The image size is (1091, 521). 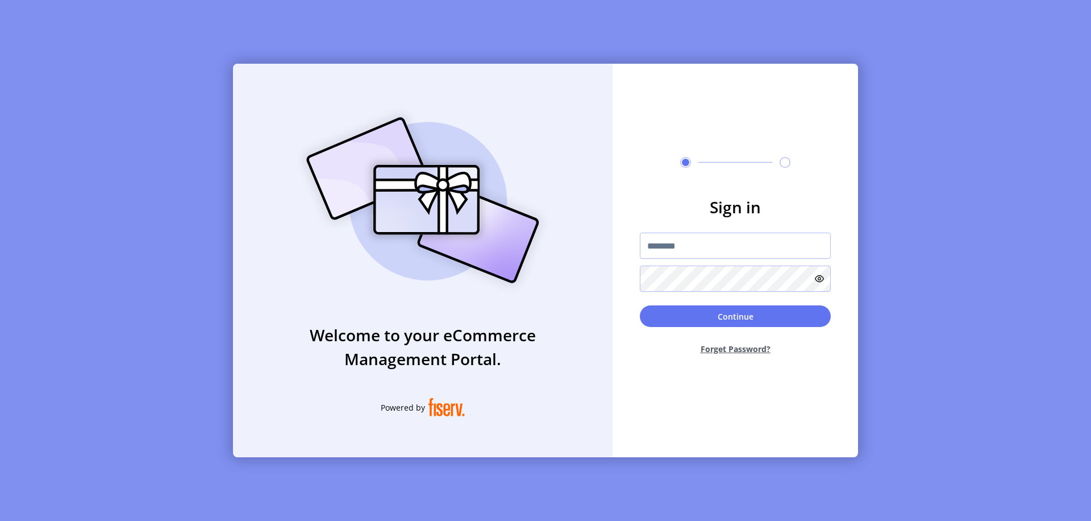 What do you see at coordinates (736, 207) in the screenshot?
I see `h3: Sign in` at bounding box center [736, 207].